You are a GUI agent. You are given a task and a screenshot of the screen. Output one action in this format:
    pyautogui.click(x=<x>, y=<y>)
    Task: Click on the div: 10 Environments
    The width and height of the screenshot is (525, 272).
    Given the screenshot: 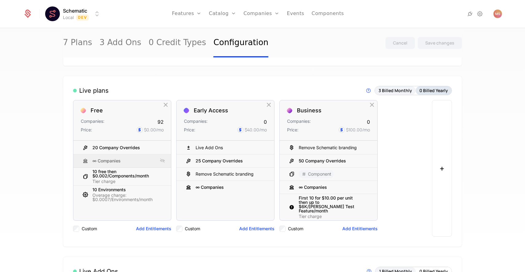 What is the action you would take?
    pyautogui.click(x=124, y=190)
    